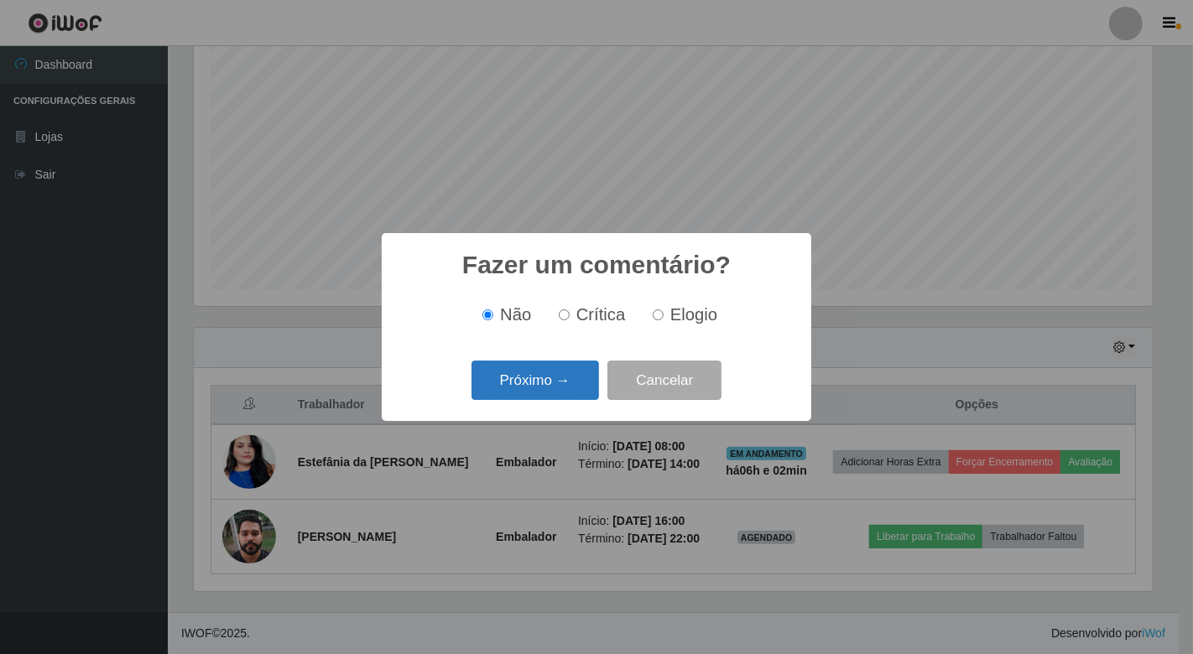 The image size is (1193, 654). Describe the element at coordinates (487, 315) in the screenshot. I see `input: Não` at that location.